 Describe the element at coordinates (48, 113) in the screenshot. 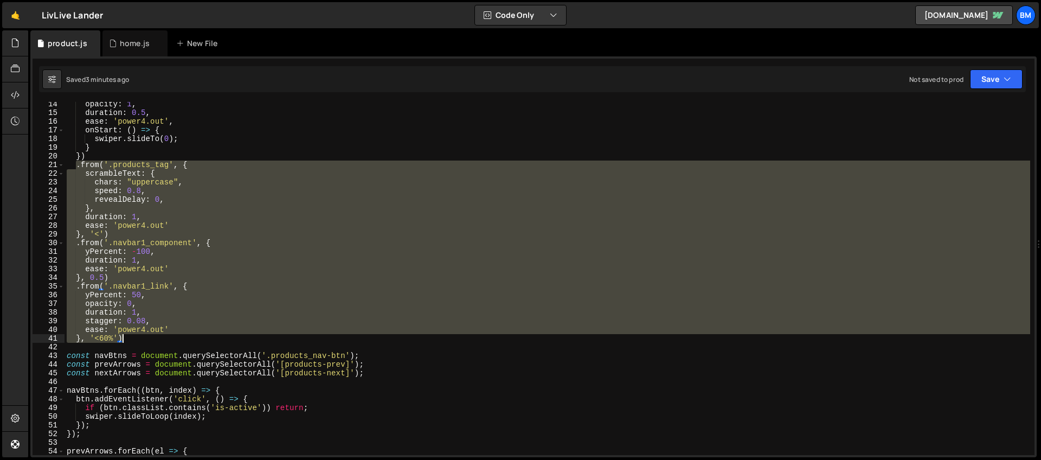

I see `div: 15` at that location.